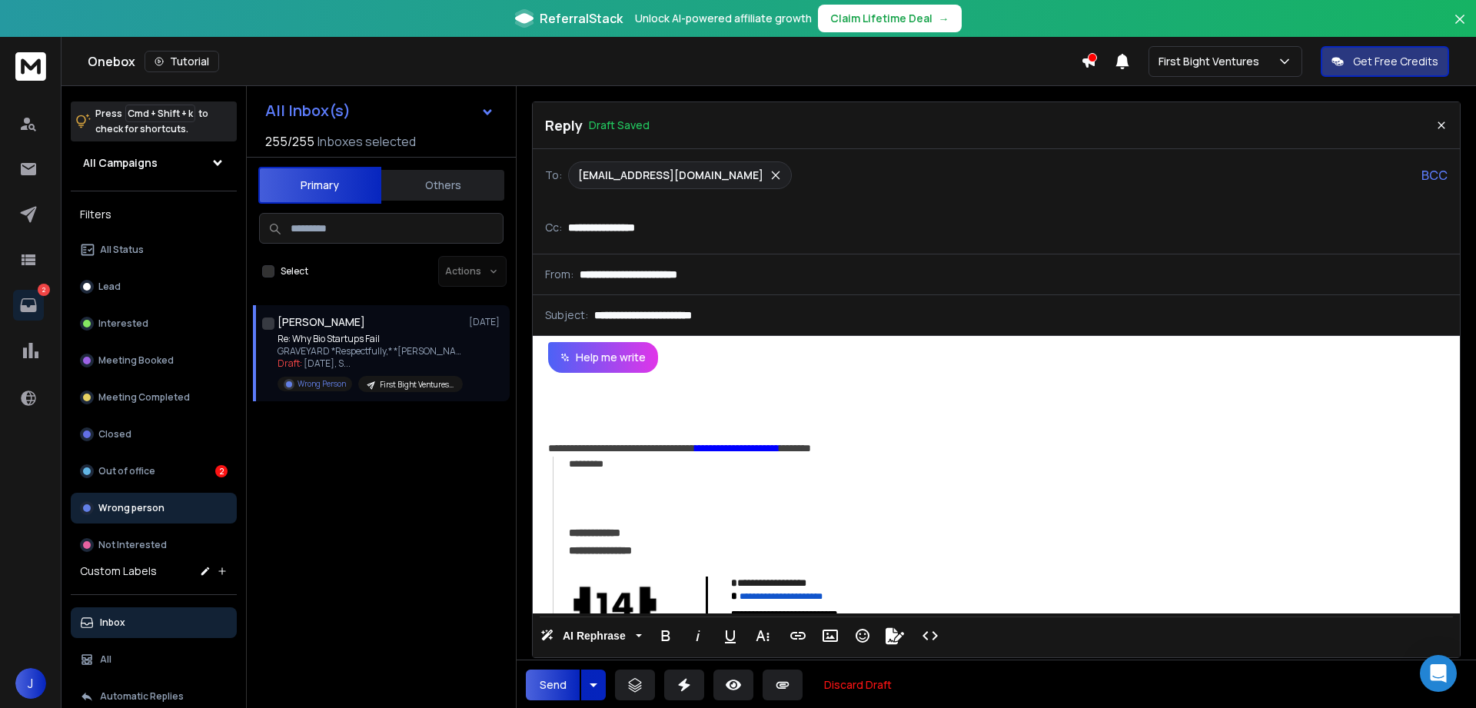 Image resolution: width=1476 pixels, height=708 pixels. Describe the element at coordinates (1212, 62) in the screenshot. I see `p: First Bight Ventures` at that location.